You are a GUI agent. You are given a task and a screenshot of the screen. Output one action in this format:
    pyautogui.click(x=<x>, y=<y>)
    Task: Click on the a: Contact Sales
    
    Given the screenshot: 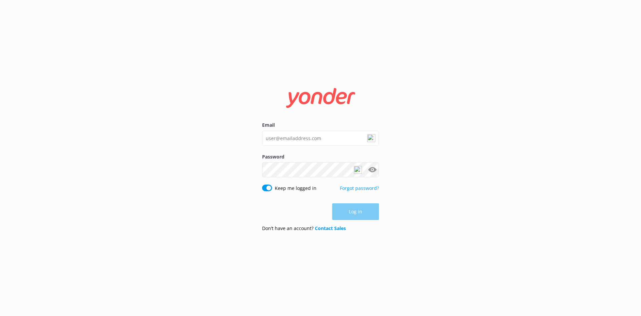 What is the action you would take?
    pyautogui.click(x=330, y=228)
    